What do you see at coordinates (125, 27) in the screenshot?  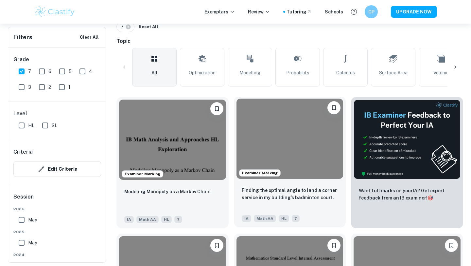 I see `div: 7` at bounding box center [125, 27].